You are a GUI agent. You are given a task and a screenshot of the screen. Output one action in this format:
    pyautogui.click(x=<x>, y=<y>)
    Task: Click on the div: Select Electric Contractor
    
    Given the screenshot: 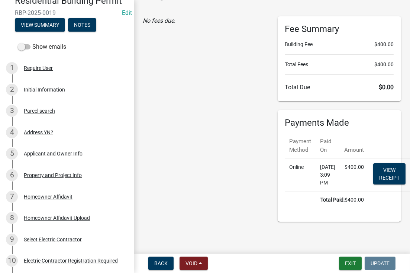 What is the action you would take?
    pyautogui.click(x=53, y=239)
    